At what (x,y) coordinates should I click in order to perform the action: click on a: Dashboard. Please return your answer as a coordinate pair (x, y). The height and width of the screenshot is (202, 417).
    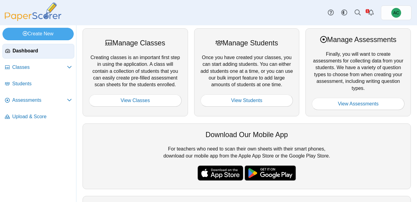
    Looking at the image, I should click on (38, 51).